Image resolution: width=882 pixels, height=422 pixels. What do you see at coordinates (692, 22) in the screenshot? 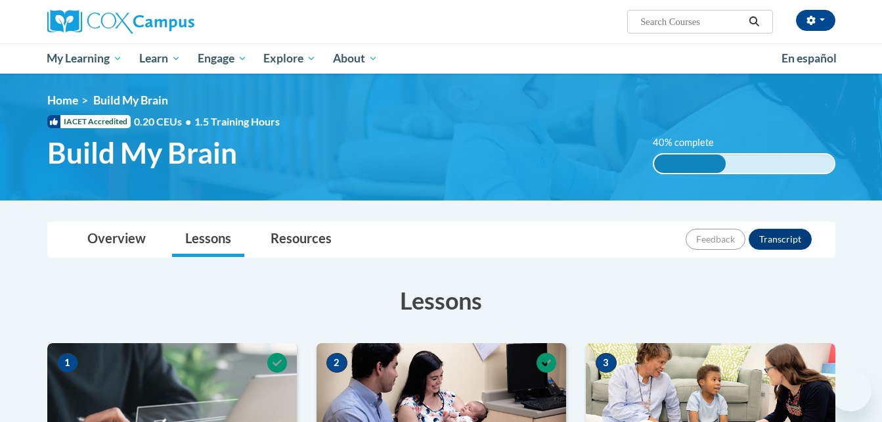
I see `input: Search Courses` at bounding box center [692, 22].